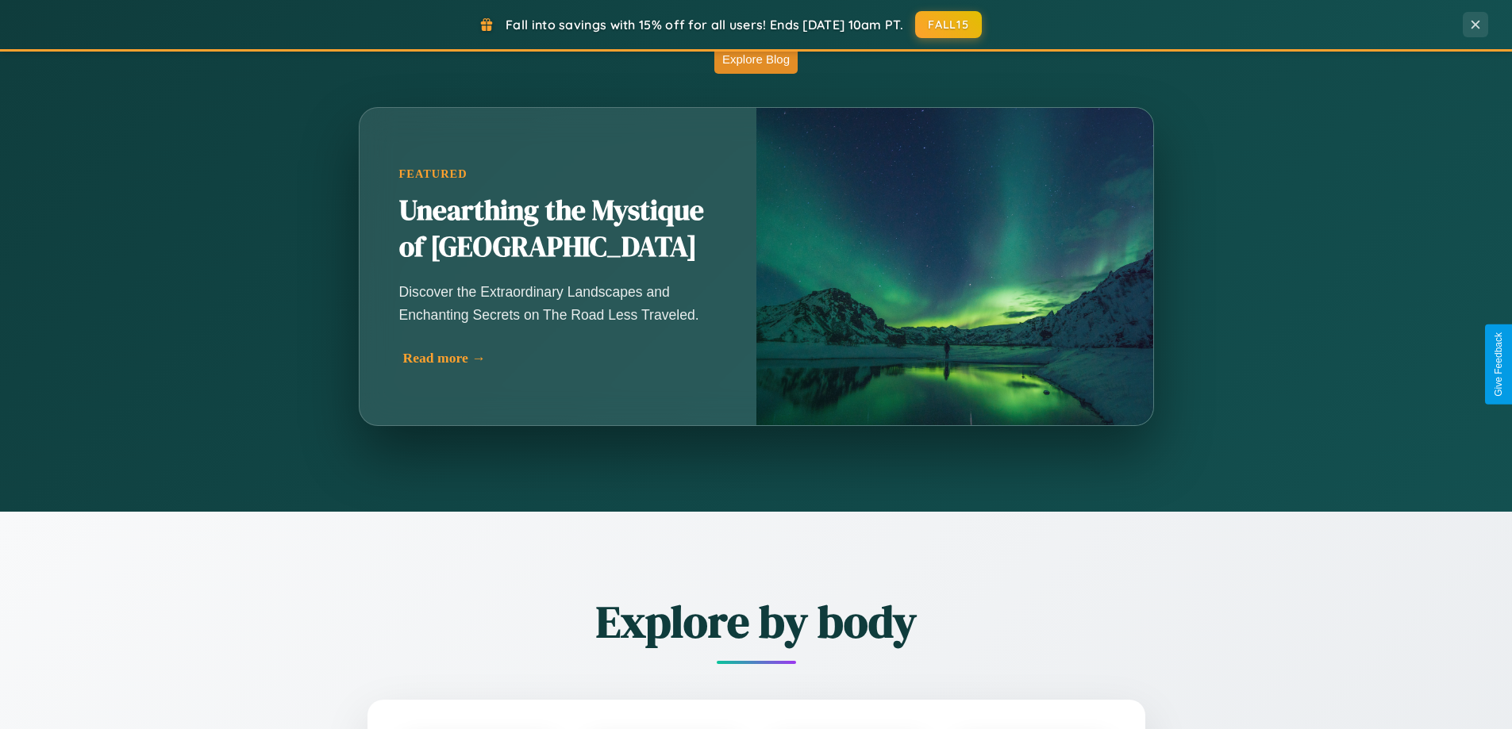 The image size is (1512, 729). I want to click on p: Discover the Extraordinary Landscapes and Enchanting Secrets on The Road Less Traveled., so click(558, 303).